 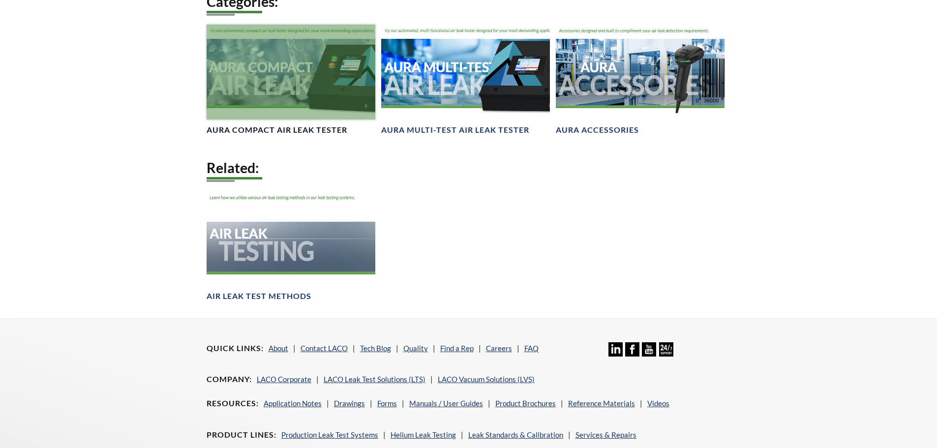 I want to click on a: Videos, so click(x=658, y=403).